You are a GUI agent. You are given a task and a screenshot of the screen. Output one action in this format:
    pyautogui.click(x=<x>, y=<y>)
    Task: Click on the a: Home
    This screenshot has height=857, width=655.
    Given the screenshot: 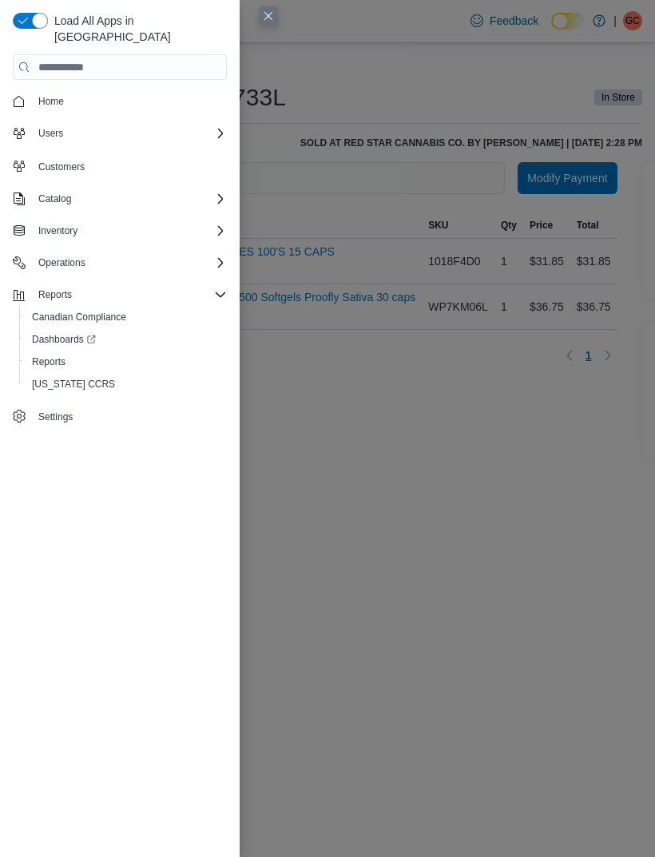 What is the action you would take?
    pyautogui.click(x=51, y=101)
    